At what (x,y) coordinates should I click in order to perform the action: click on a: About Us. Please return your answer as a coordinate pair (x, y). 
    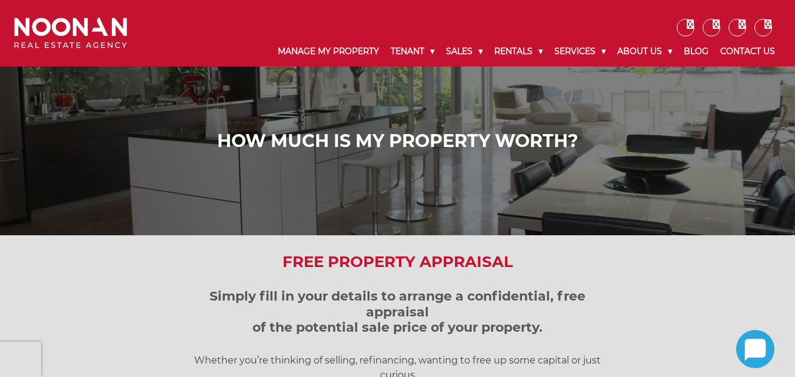
    Looking at the image, I should click on (644, 51).